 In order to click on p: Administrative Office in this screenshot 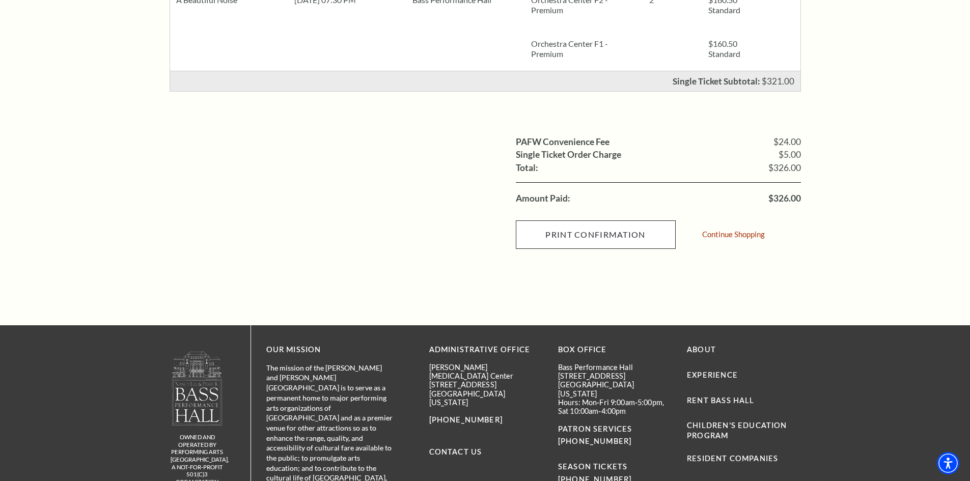, I will do `click(486, 350)`.